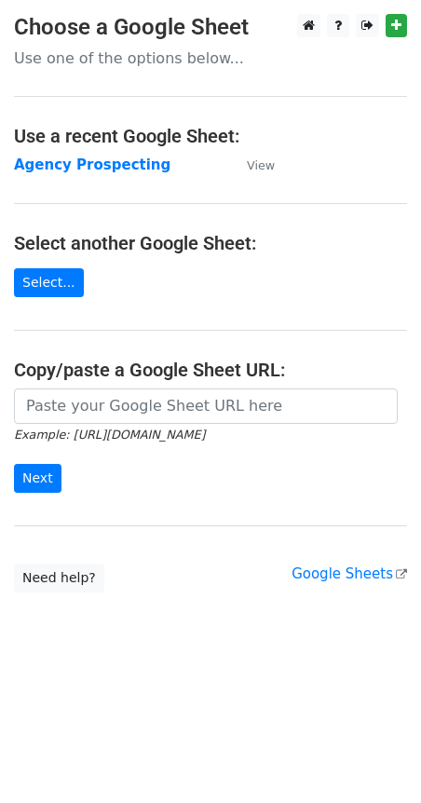  Describe the element at coordinates (251, 165) in the screenshot. I see `a: View` at that location.